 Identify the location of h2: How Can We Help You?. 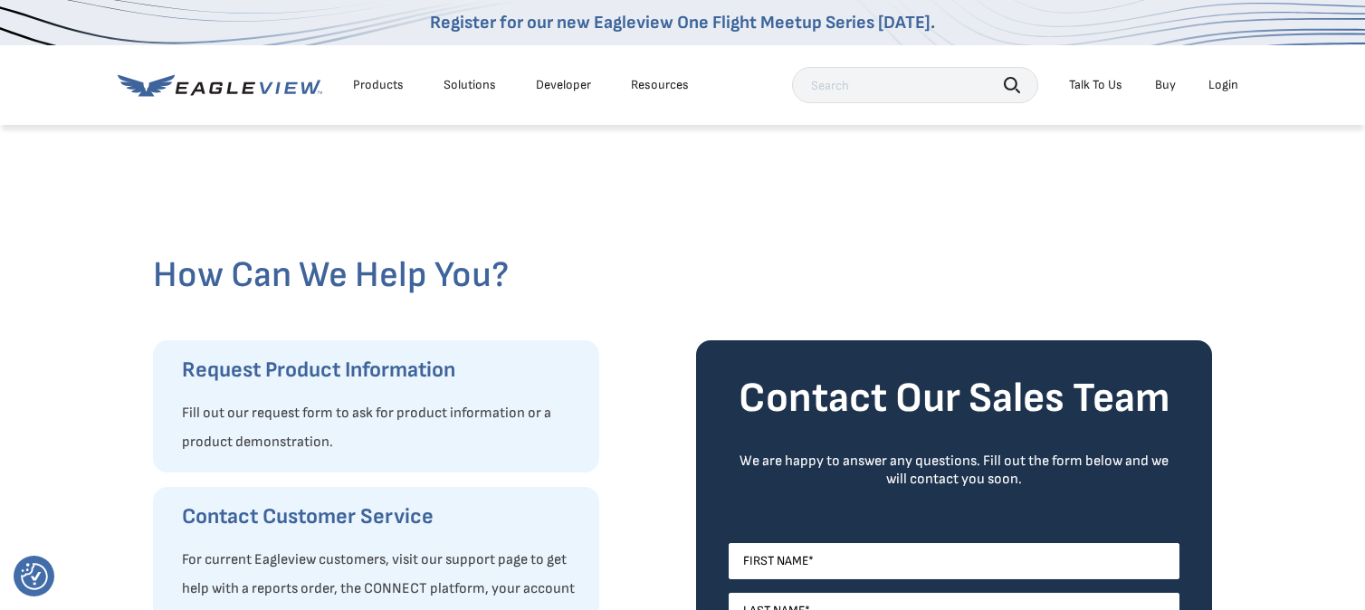
(683, 275).